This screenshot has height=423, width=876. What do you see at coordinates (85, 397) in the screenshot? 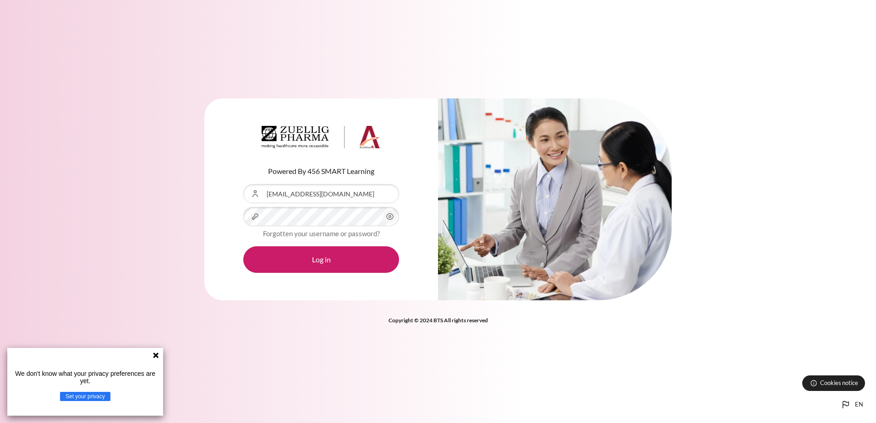
I see `button: Set your privacy` at bounding box center [85, 397].